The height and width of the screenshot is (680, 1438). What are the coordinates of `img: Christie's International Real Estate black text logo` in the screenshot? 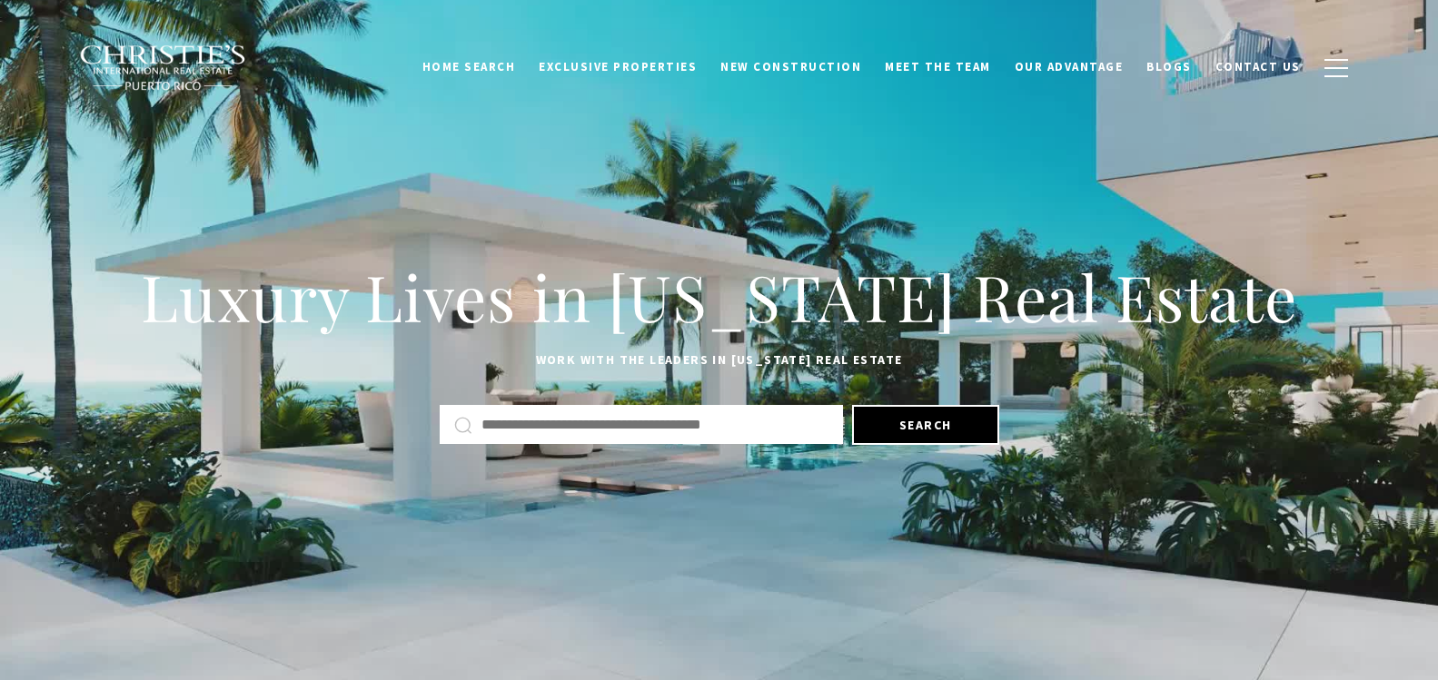 It's located at (163, 68).